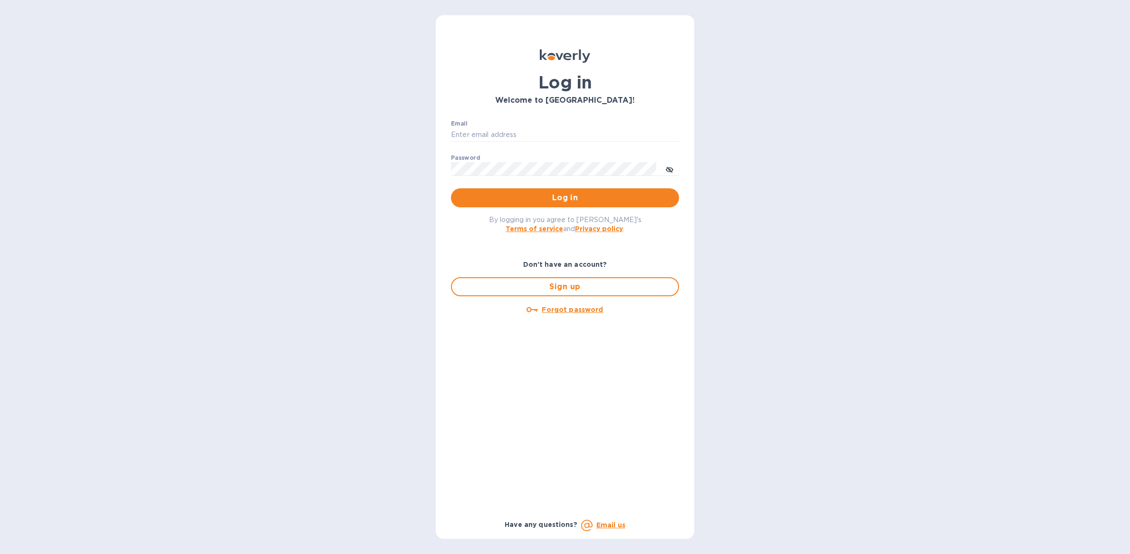 This screenshot has height=554, width=1130. What do you see at coordinates (465, 158) in the screenshot?
I see `label: Password` at bounding box center [465, 158].